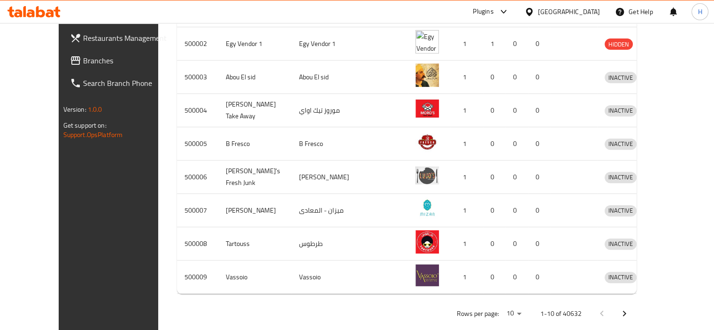 This screenshot has width=714, height=330. What do you see at coordinates (95, 109) in the screenshot?
I see `span: 1.0.0` at bounding box center [95, 109].